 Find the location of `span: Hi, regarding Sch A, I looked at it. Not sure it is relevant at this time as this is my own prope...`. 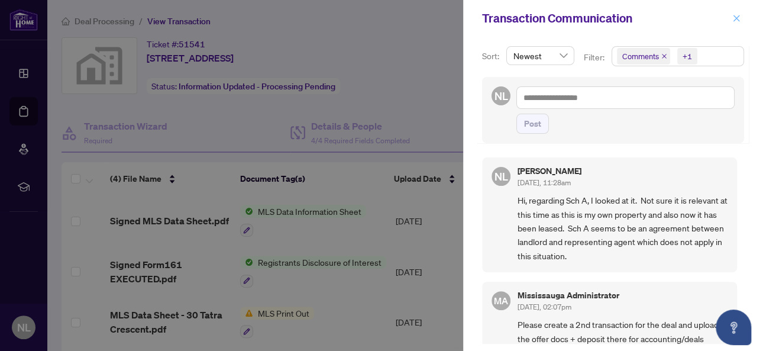

span: Hi, regarding Sch A, I looked at it. Not sure it is relevant at this time as this is my own prope... is located at coordinates (622, 228).